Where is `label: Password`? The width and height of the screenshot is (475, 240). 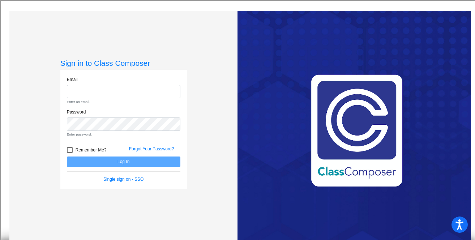 label: Password is located at coordinates (76, 112).